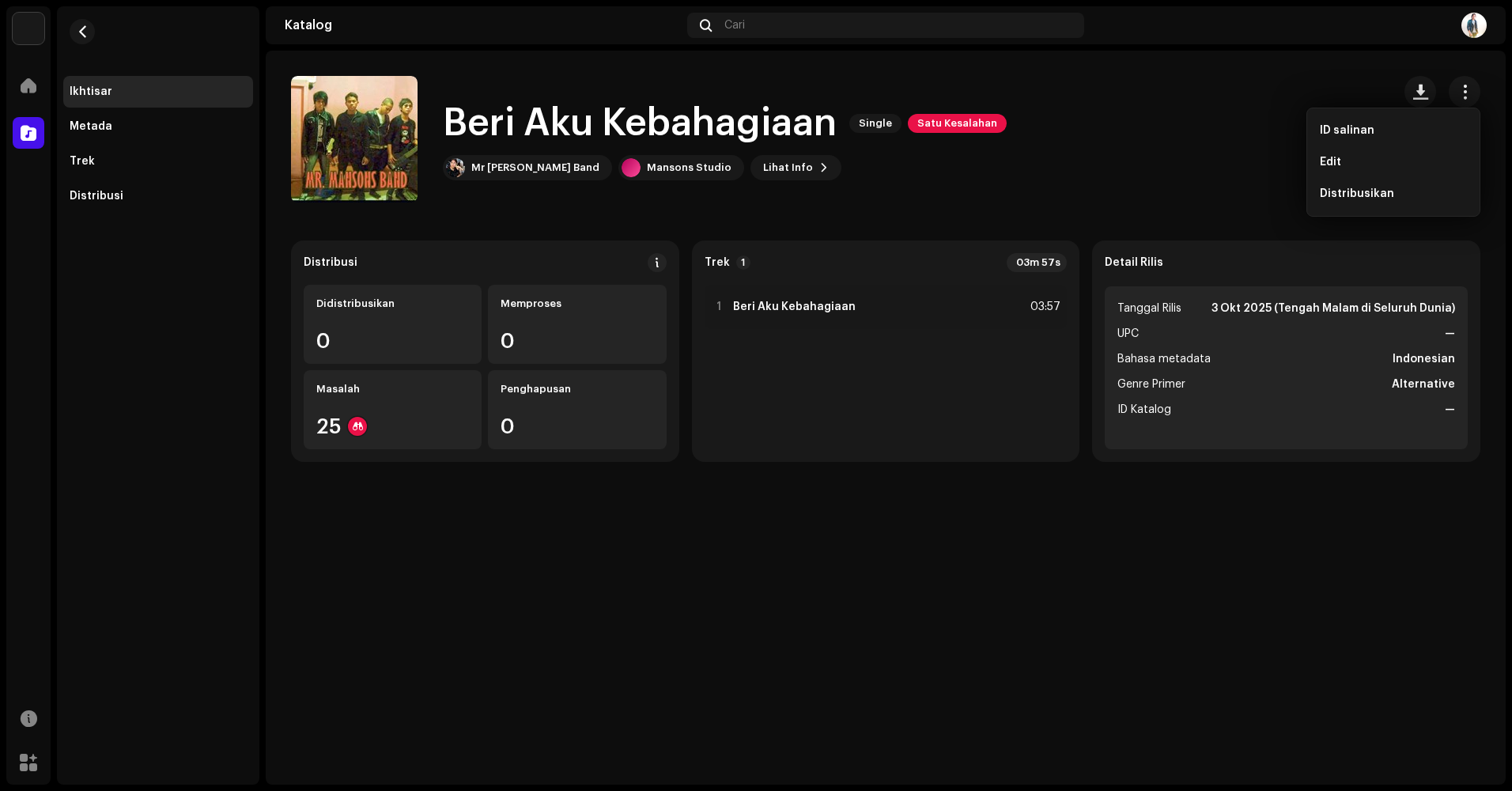 The height and width of the screenshot is (791, 1512). I want to click on re-m-nav-item: Ikhtisar, so click(158, 91).